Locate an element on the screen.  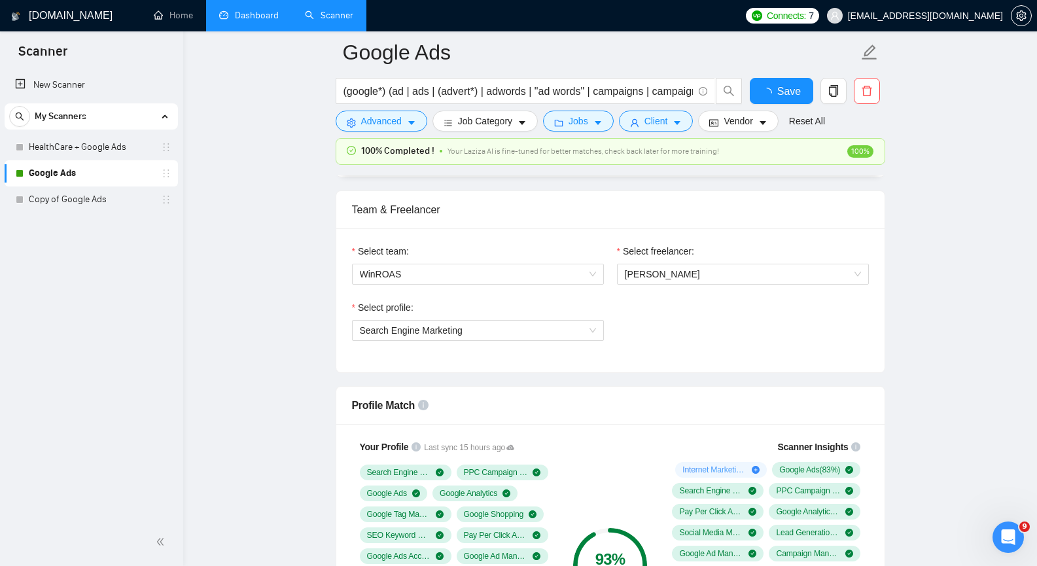
button: Save is located at coordinates (781, 91).